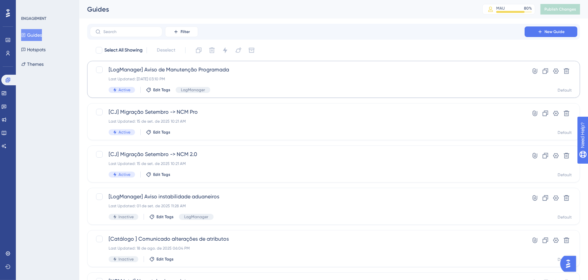 The width and height of the screenshot is (588, 280). I want to click on span: Select All Showing, so click(123, 50).